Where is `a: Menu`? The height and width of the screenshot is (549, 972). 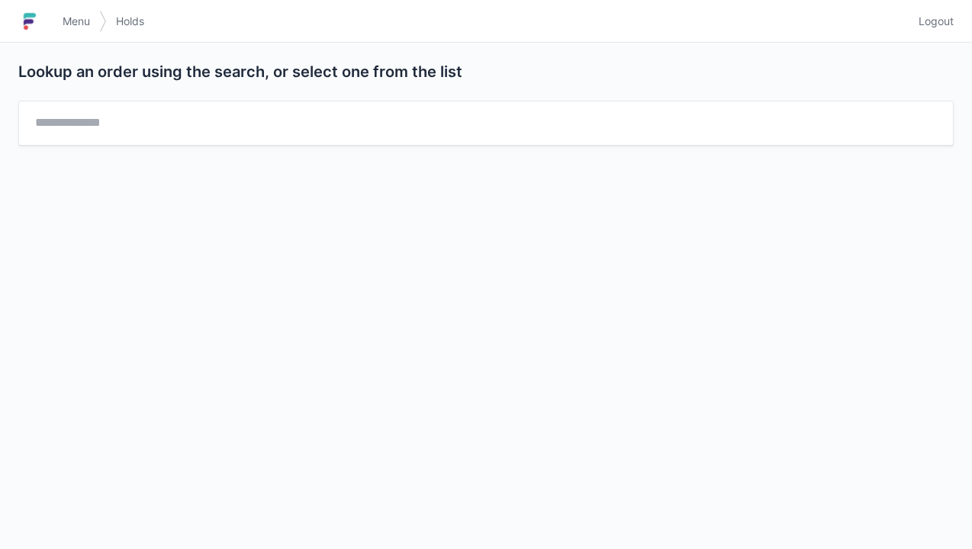
a: Menu is located at coordinates (76, 21).